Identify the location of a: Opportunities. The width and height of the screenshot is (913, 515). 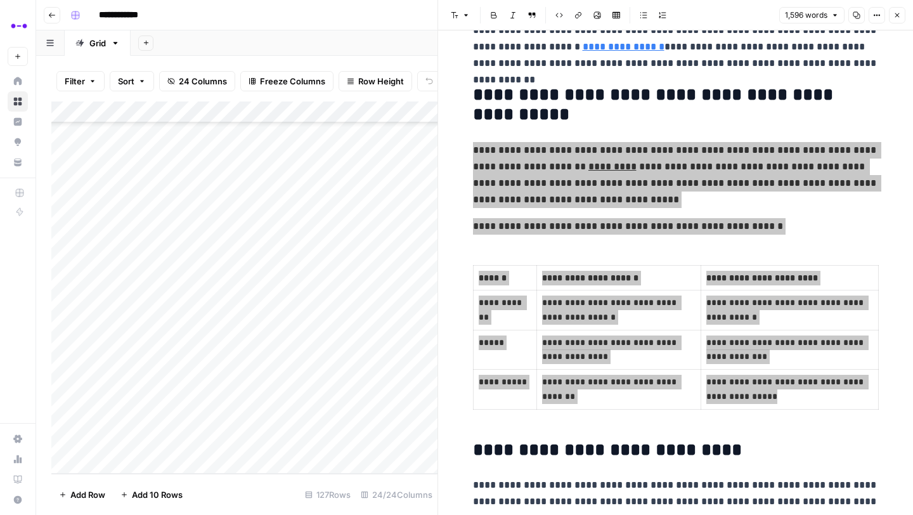
(18, 142).